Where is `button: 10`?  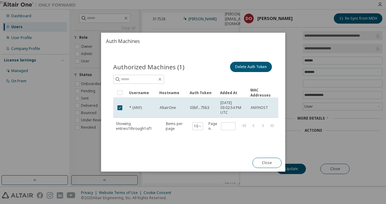
button: 10 is located at coordinates (197, 126).